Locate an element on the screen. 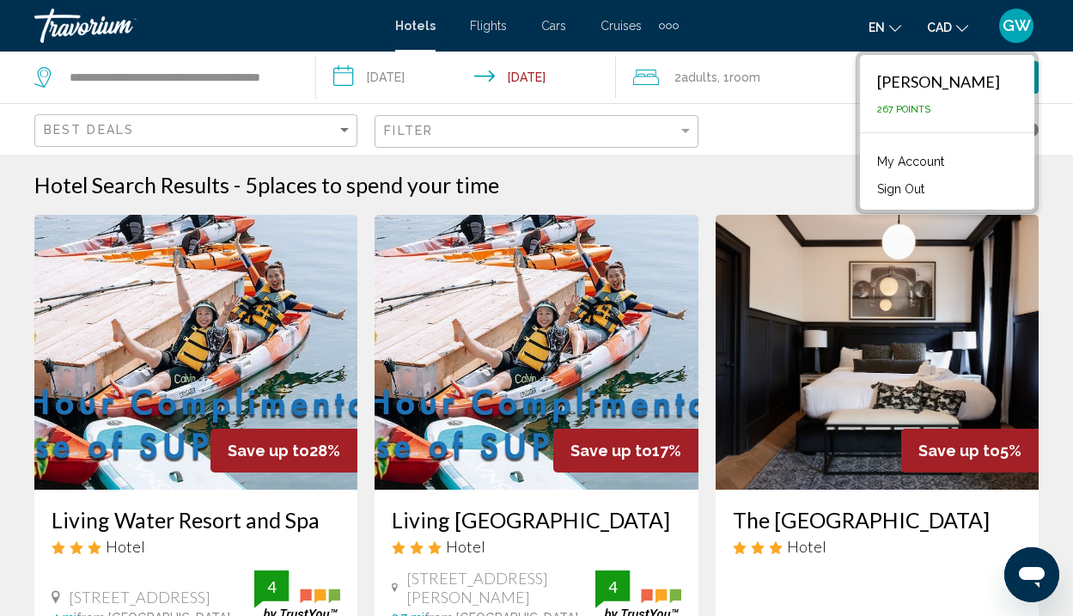 The width and height of the screenshot is (1073, 616). a: My Account is located at coordinates (910, 161).